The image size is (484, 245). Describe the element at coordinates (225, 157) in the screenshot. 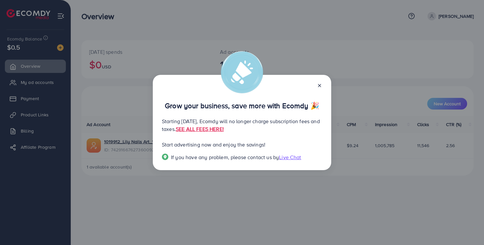

I see `span: If you have any problem, please contact us by` at that location.